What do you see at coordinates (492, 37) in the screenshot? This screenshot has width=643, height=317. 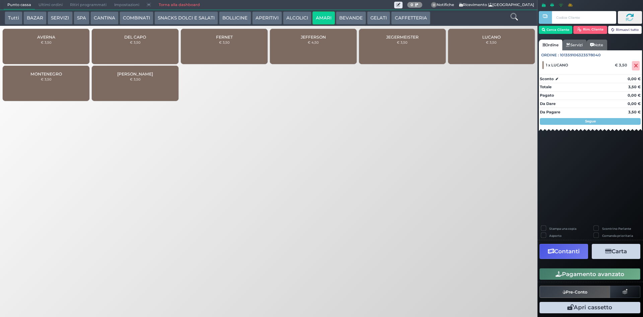 I see `span: LUCANO` at bounding box center [492, 37].